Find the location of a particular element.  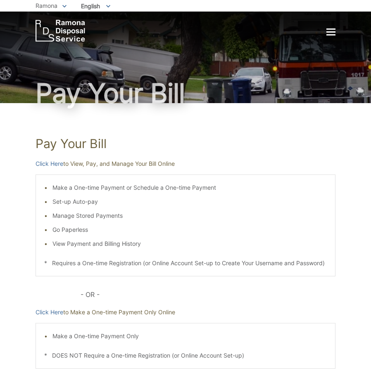

li: View Payment and Billing History is located at coordinates (189, 244).